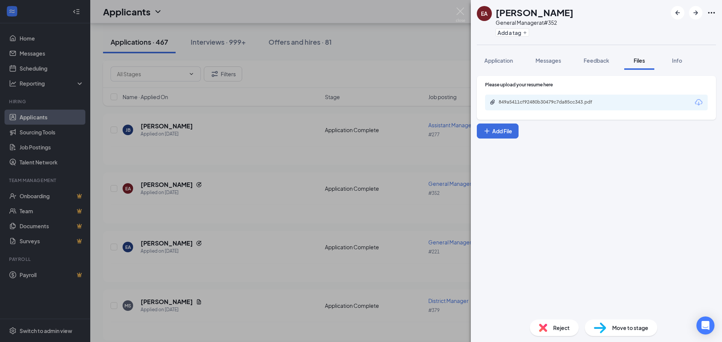 The width and height of the screenshot is (722, 342). What do you see at coordinates (705, 326) in the screenshot?
I see `div: Open Intercom Messenger` at bounding box center [705, 326].